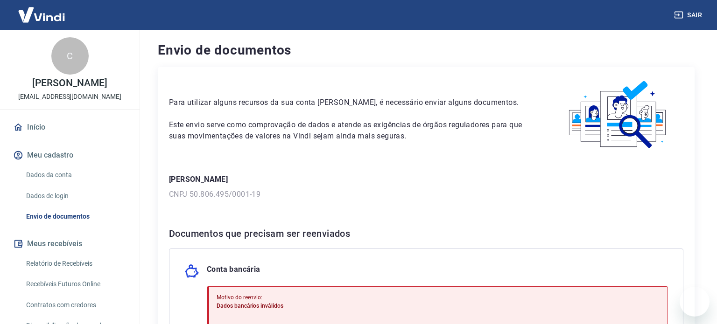  What do you see at coordinates (426, 234) in the screenshot?
I see `h6: Documentos que precisam ser reenviados` at bounding box center [426, 234].